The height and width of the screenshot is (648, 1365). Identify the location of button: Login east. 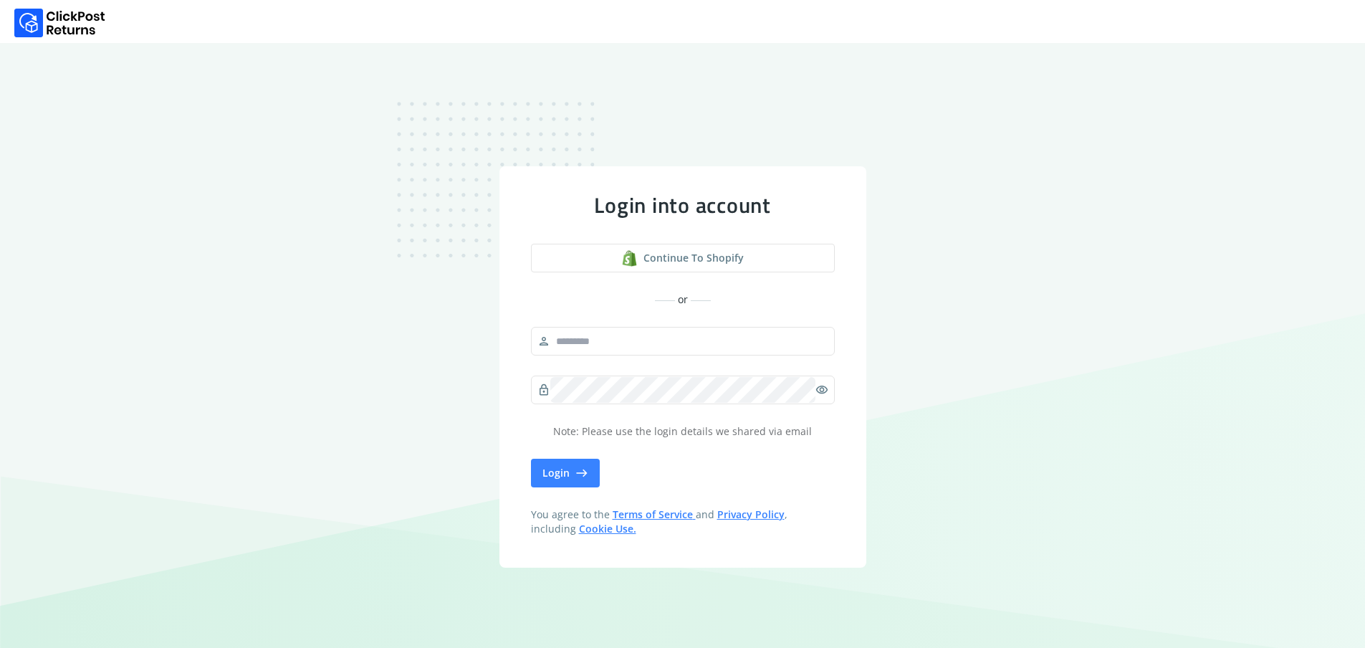
(565, 473).